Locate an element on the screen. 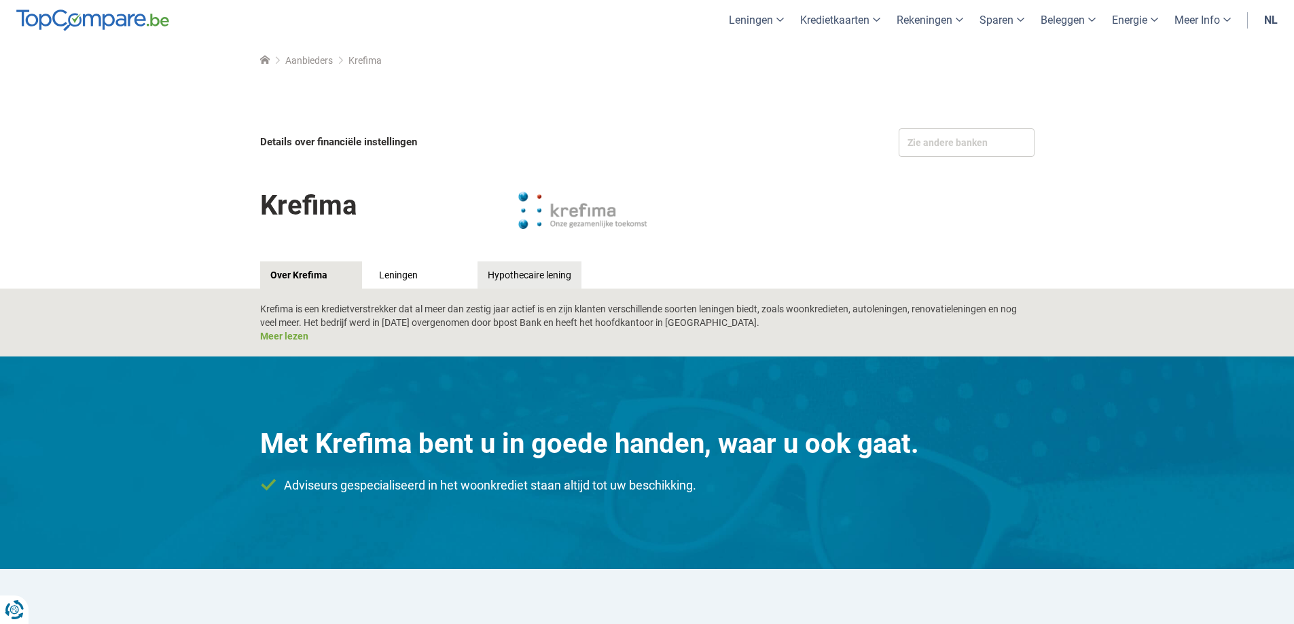  a: Home is located at coordinates (265, 60).